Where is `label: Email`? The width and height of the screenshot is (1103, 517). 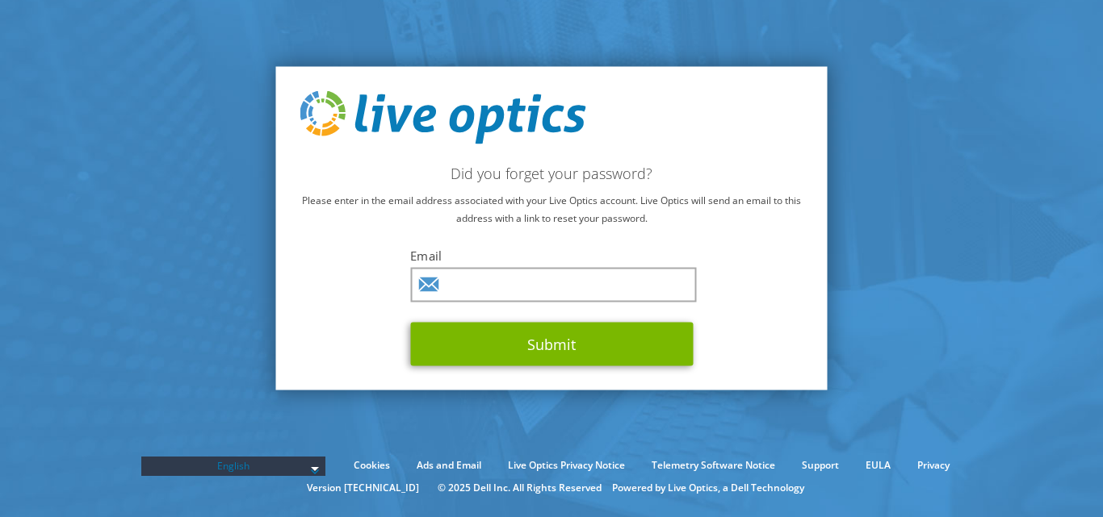
label: Email is located at coordinates (551, 255).